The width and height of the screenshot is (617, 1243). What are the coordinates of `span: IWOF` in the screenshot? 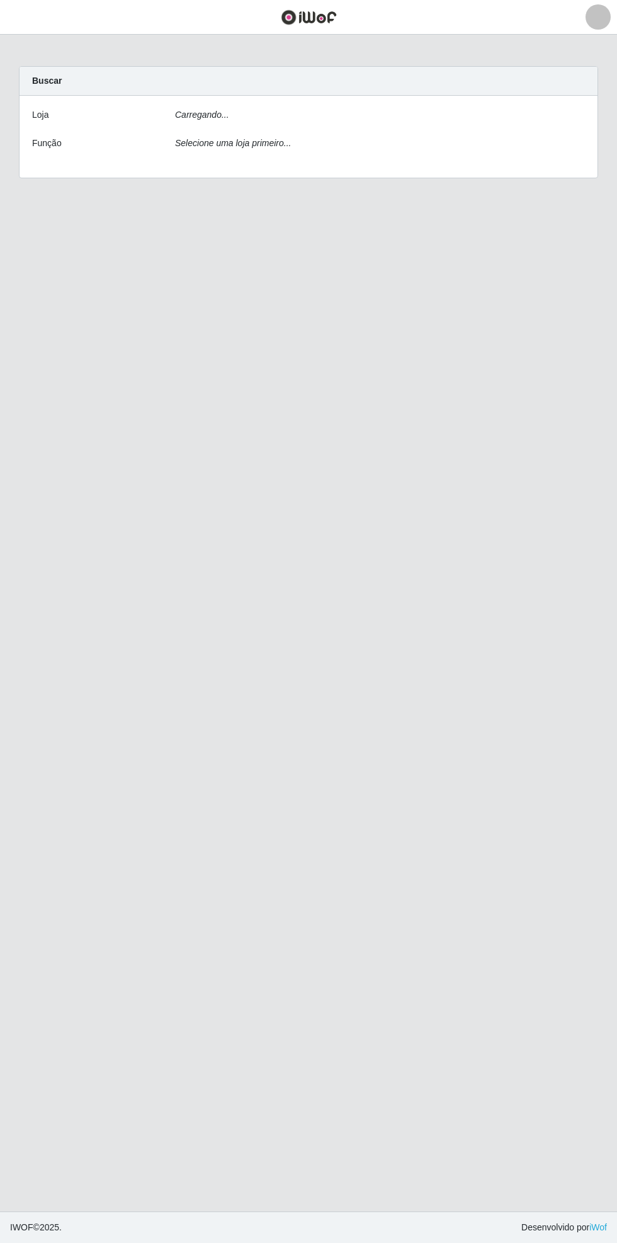 It's located at (21, 1227).